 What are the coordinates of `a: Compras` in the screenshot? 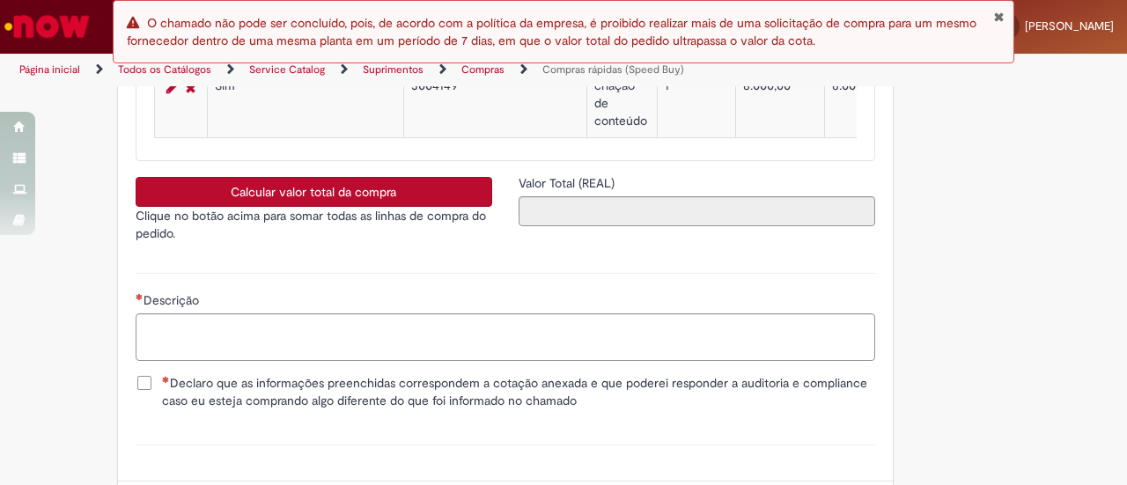 It's located at (483, 70).